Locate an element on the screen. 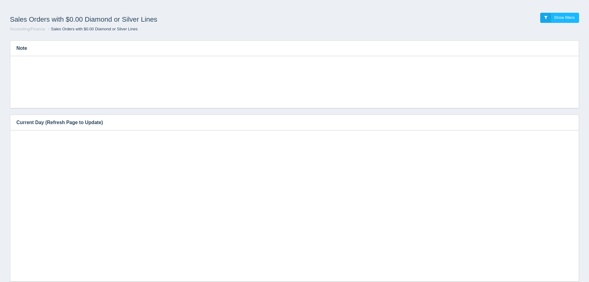 The width and height of the screenshot is (589, 282). span: Show filters is located at coordinates (565, 17).